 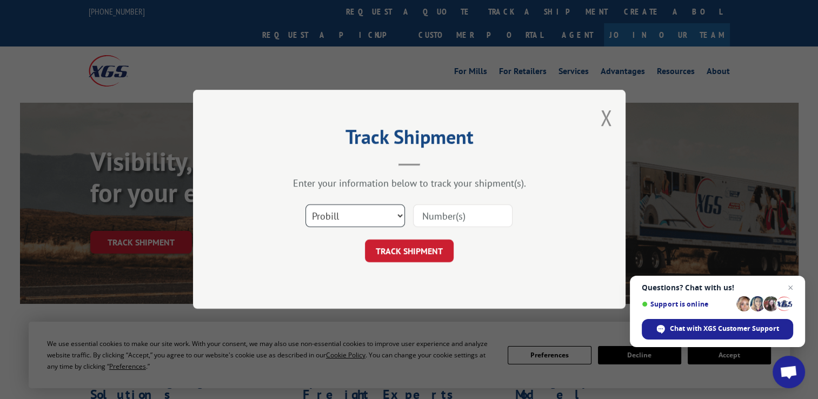 What do you see at coordinates (789, 372) in the screenshot?
I see `div: Open chat` at bounding box center [789, 372].